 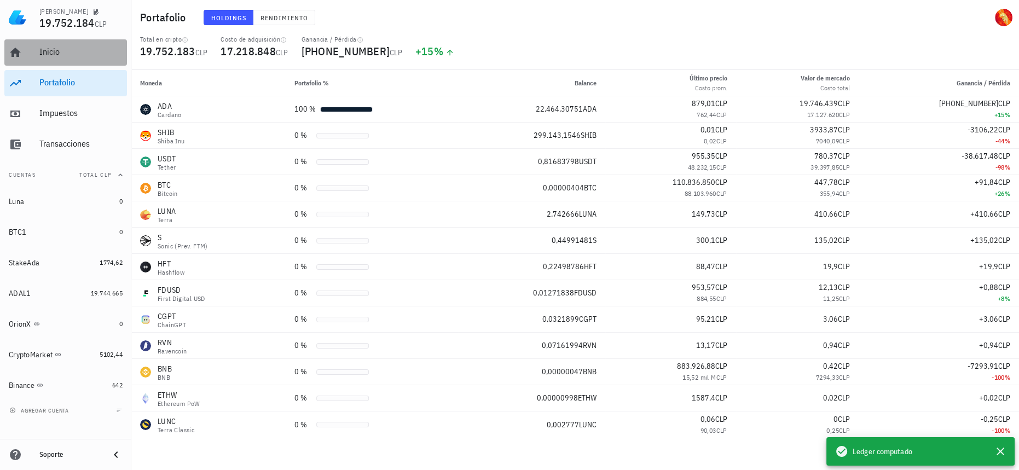 I want to click on a: Luna 0, so click(x=66, y=201).